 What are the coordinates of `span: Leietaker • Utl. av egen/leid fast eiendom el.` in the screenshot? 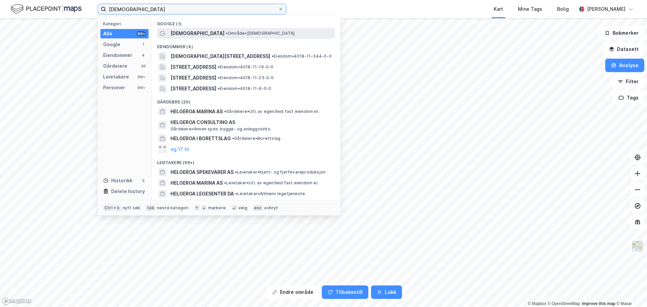 It's located at (271, 183).